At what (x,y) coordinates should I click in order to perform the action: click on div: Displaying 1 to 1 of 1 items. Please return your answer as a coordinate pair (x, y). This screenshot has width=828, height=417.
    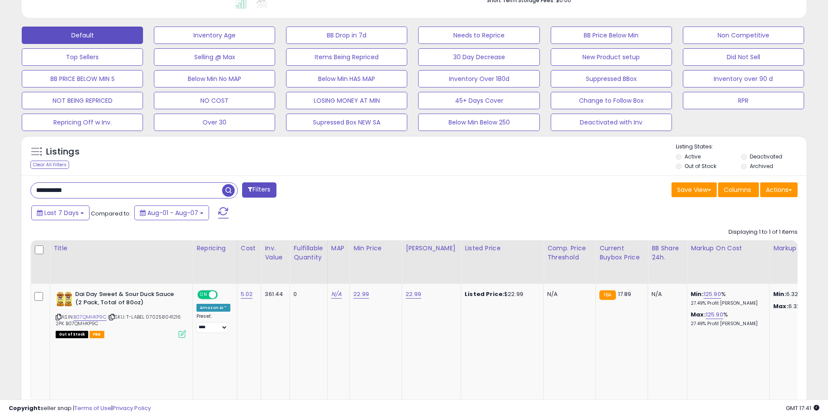
    Looking at the image, I should click on (763, 232).